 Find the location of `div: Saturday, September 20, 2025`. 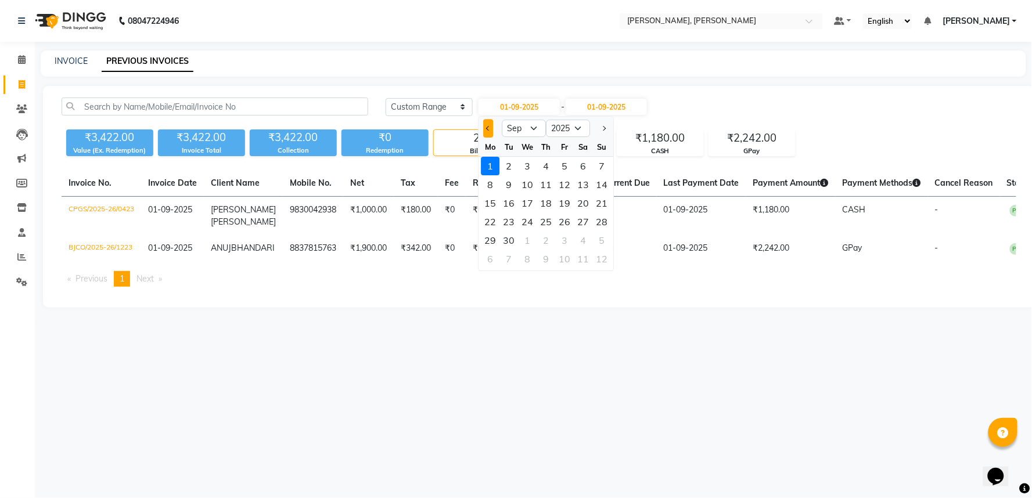

div: Saturday, September 20, 2025 is located at coordinates (583, 203).